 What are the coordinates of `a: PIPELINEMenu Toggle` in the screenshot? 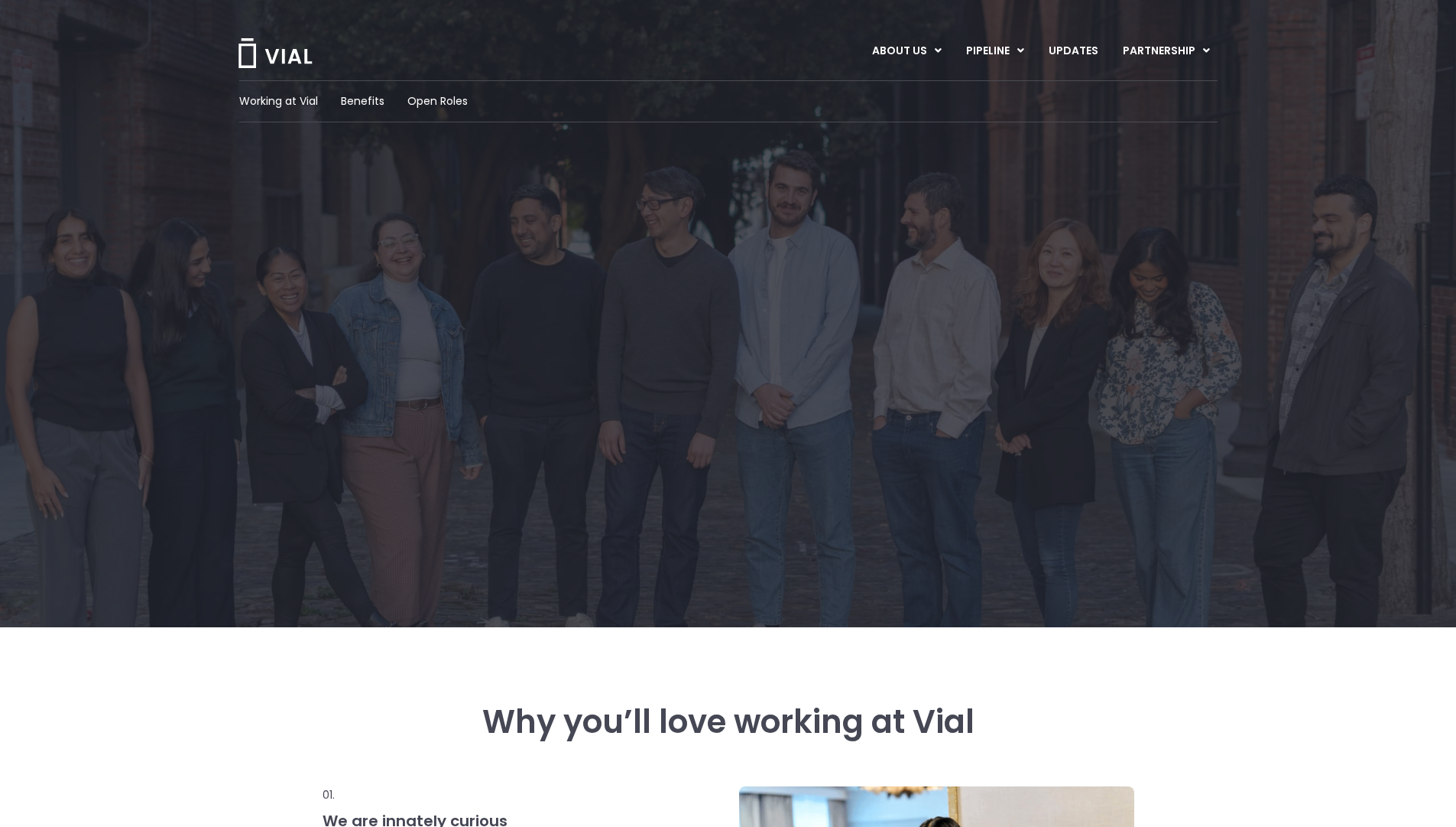 It's located at (995, 51).